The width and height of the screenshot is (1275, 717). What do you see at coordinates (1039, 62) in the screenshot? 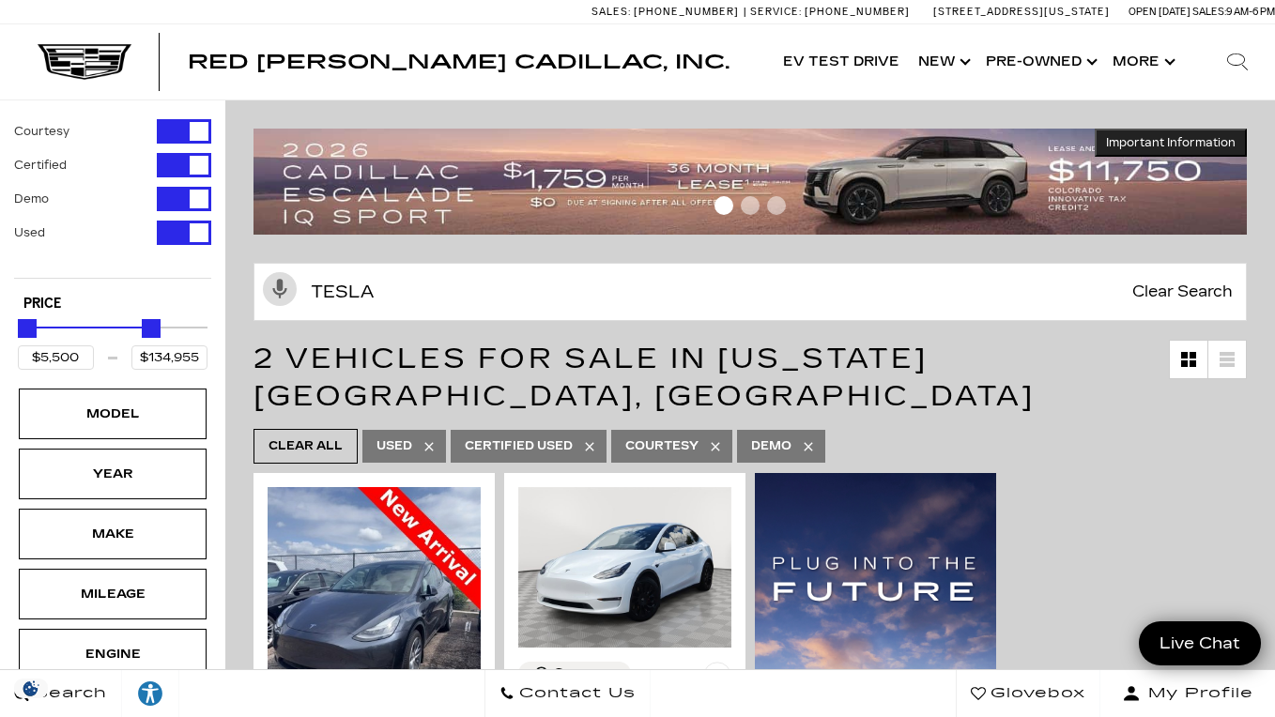
I see `a: Pre-Owned` at bounding box center [1039, 62].